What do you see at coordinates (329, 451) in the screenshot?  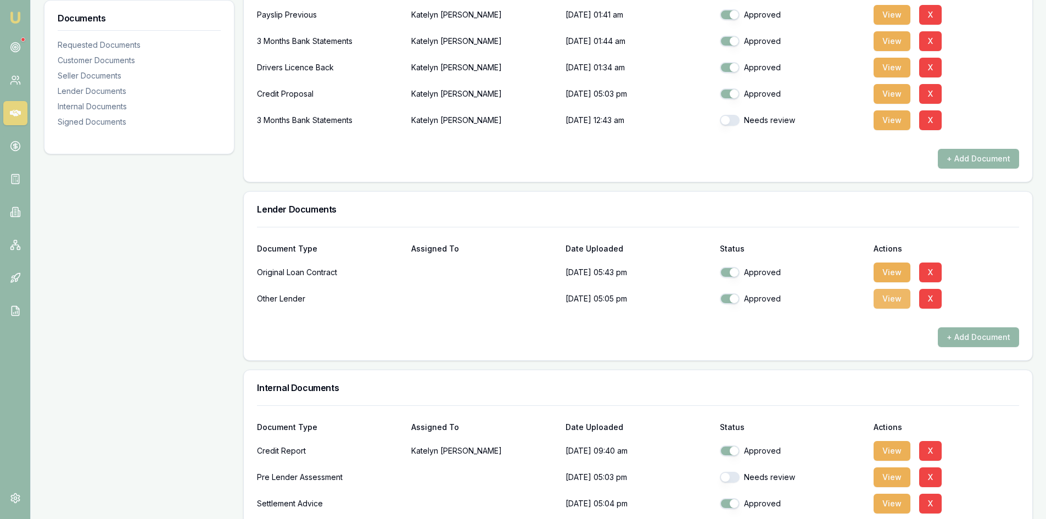 I see `div: Credit Report` at bounding box center [329, 451].